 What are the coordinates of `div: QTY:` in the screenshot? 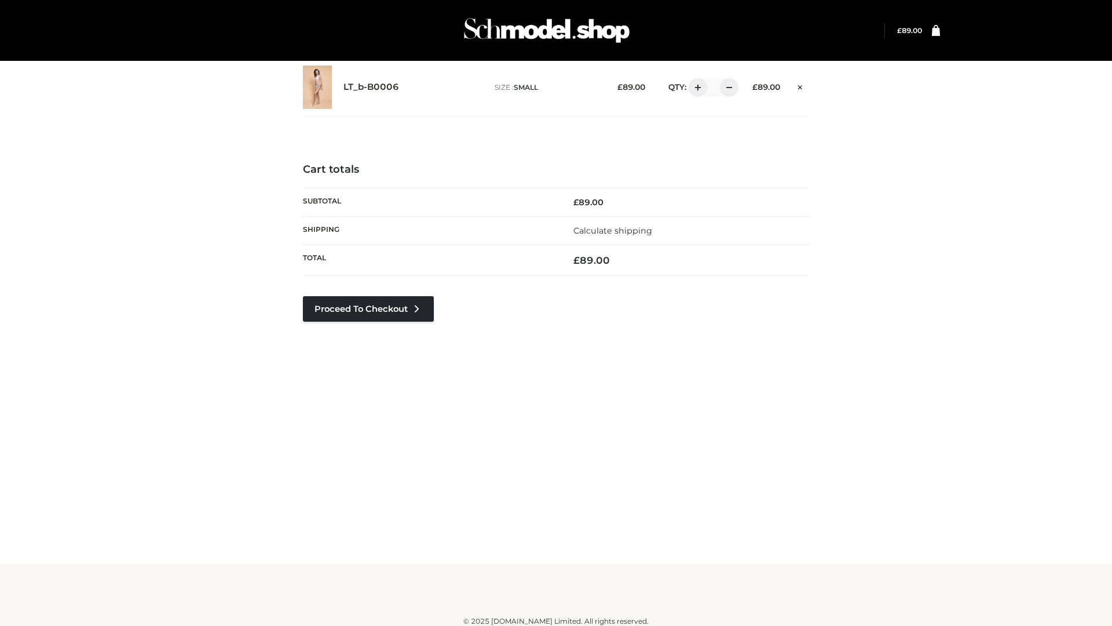 It's located at (696, 87).